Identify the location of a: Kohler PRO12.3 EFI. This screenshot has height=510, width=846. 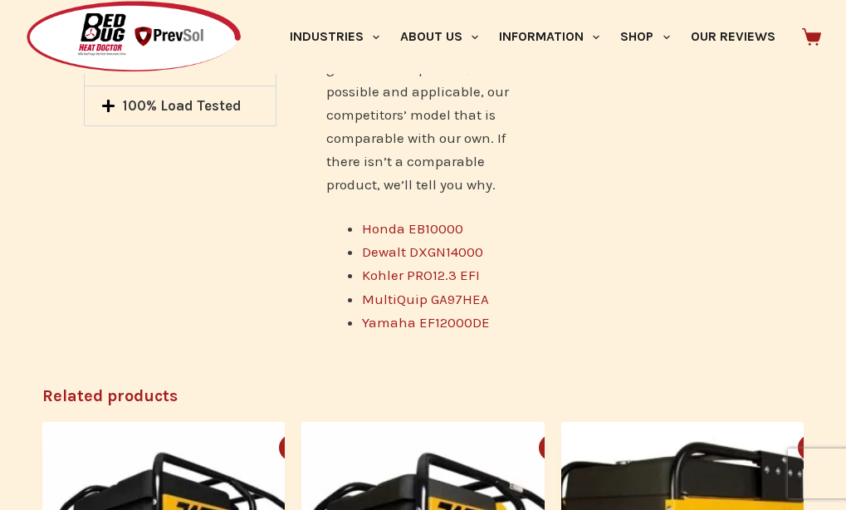
(421, 275).